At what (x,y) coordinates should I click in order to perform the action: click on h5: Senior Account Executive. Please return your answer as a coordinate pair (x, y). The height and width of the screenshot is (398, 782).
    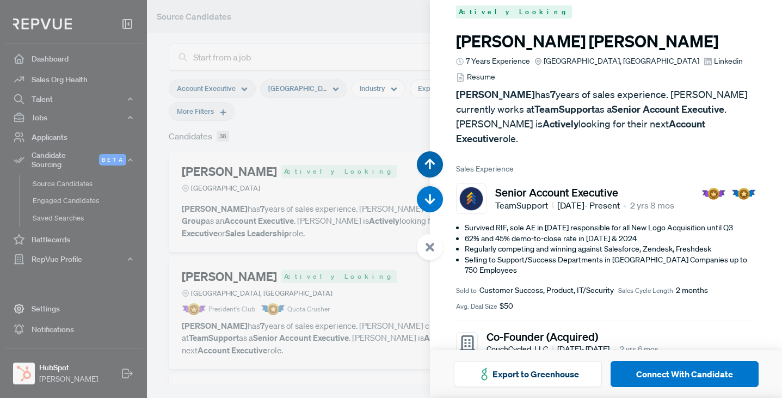
    Looking at the image, I should click on (585, 192).